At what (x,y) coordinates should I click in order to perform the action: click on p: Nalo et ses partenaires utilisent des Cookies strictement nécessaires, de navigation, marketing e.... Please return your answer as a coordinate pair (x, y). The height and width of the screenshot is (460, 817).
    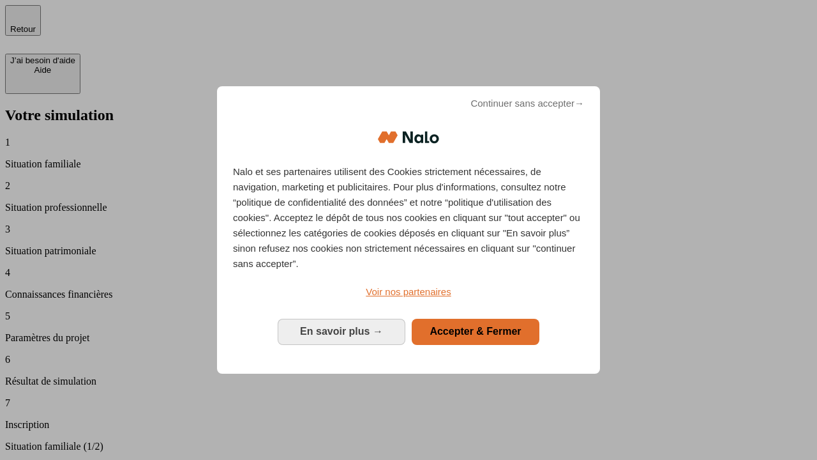
    Looking at the image, I should click on (409, 218).